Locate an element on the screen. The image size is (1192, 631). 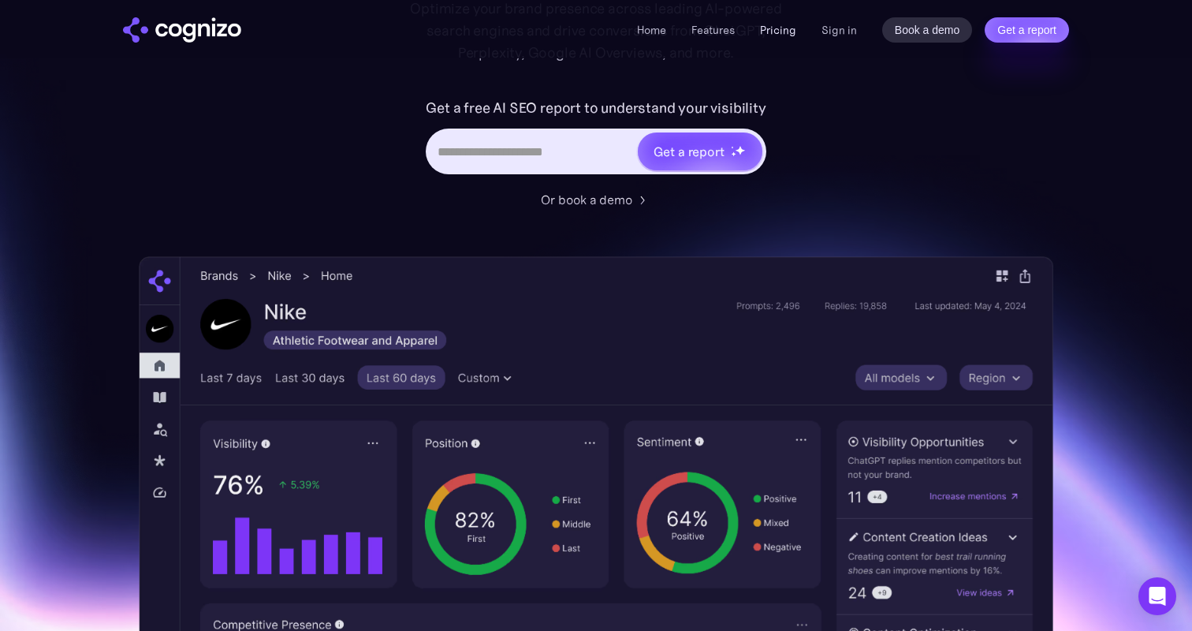
div: Get a report is located at coordinates (689, 151).